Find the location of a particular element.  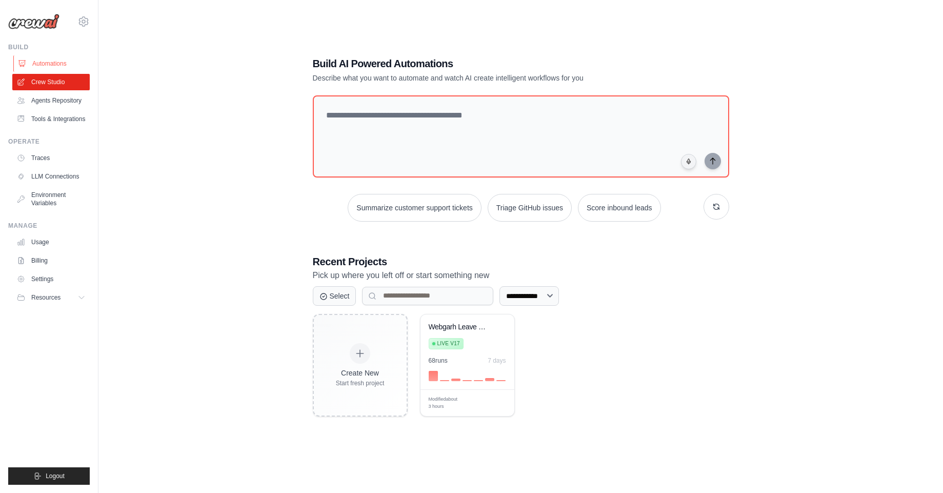

button: Logout is located at coordinates (49, 476).